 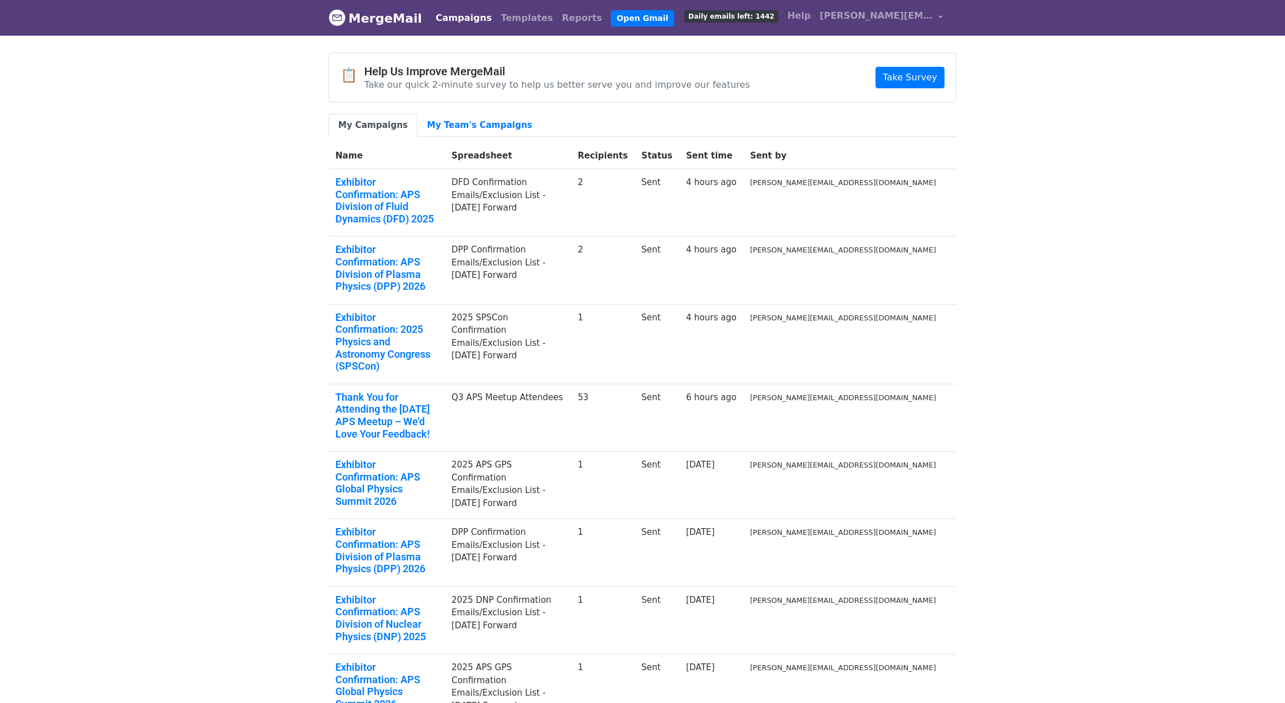 What do you see at coordinates (603, 156) in the screenshot?
I see `th: Recipients` at bounding box center [603, 156].